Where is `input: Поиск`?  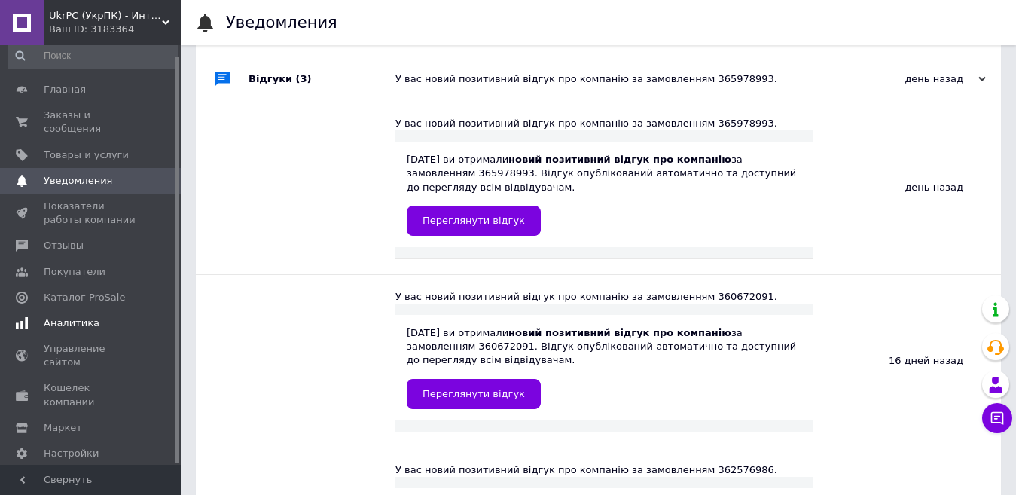 input: Поиск is located at coordinates (93, 56).